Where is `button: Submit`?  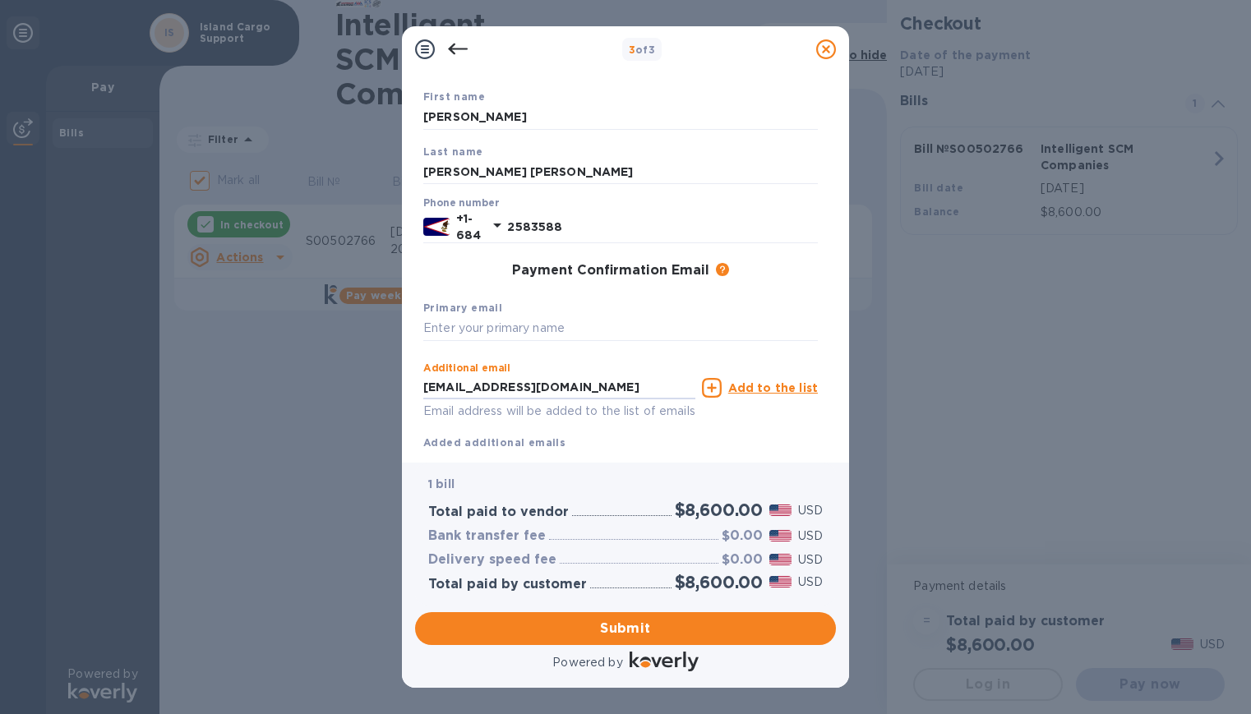 button: Submit is located at coordinates (625, 629).